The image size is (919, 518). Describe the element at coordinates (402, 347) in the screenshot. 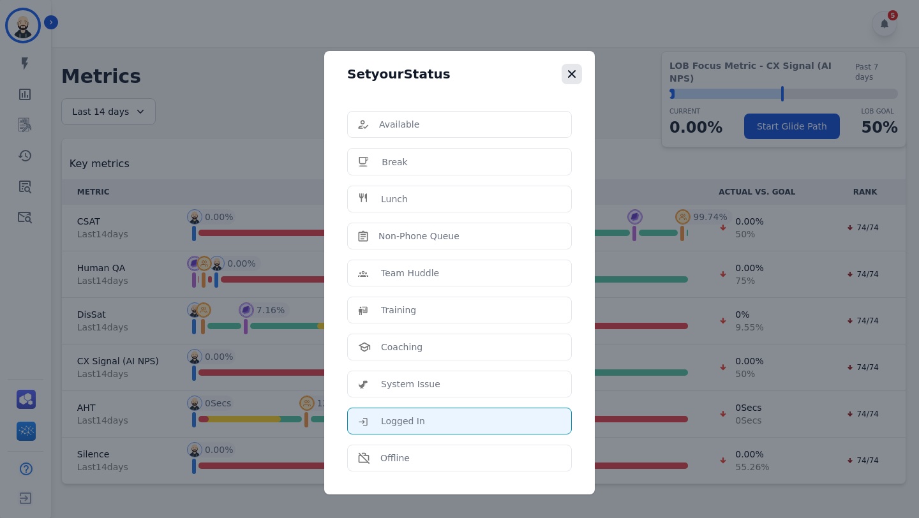

I see `p: Coaching` at that location.